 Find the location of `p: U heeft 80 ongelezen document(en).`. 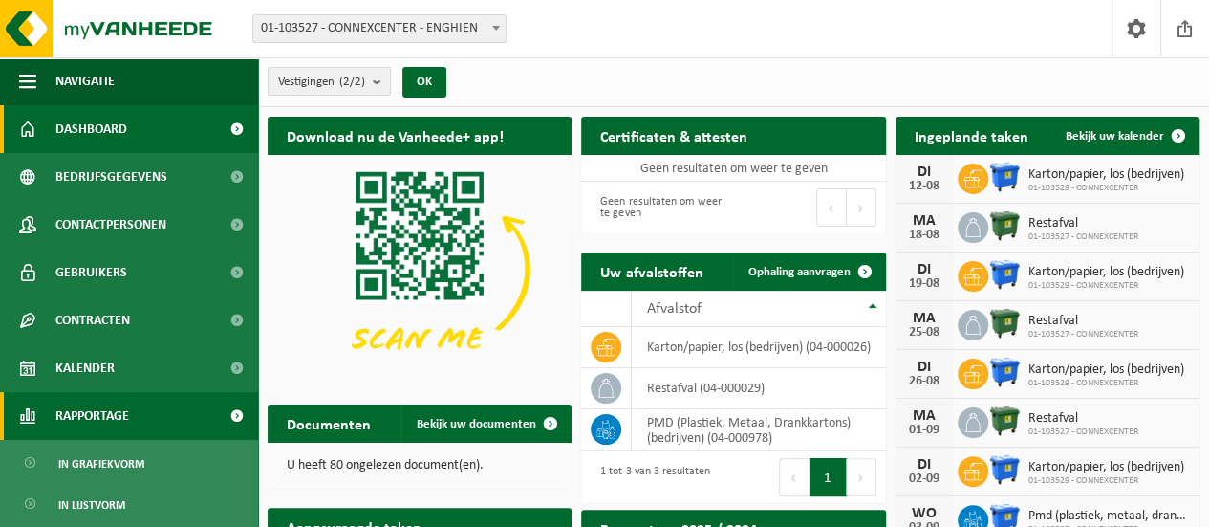

p: U heeft 80 ongelezen document(en). is located at coordinates (420, 465).